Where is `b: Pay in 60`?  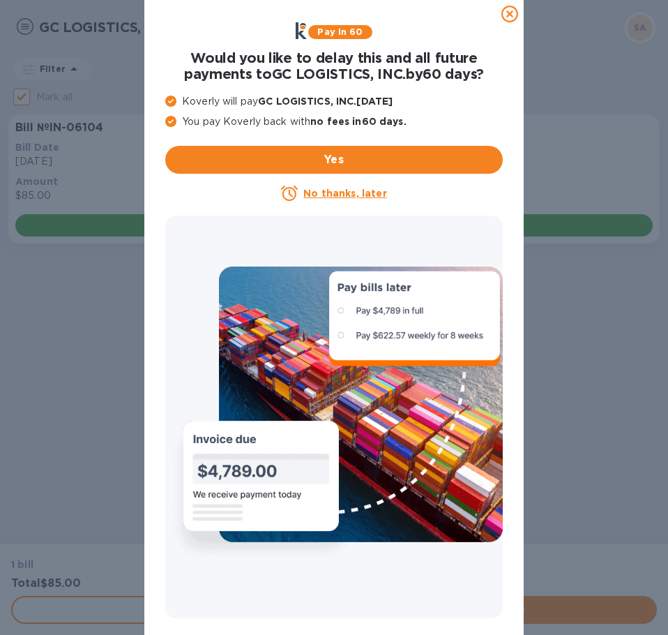 b: Pay in 60 is located at coordinates (340, 31).